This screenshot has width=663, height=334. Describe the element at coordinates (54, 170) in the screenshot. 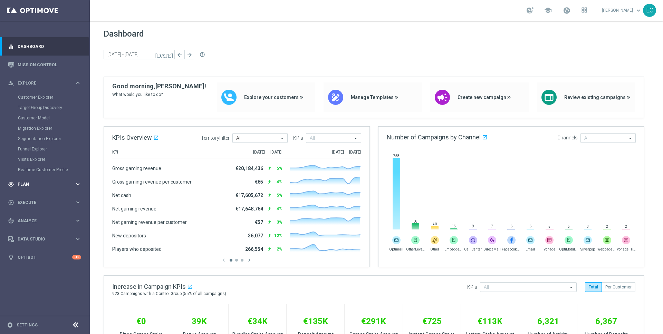

I see `div: Realtime Customer Profile` at that location.